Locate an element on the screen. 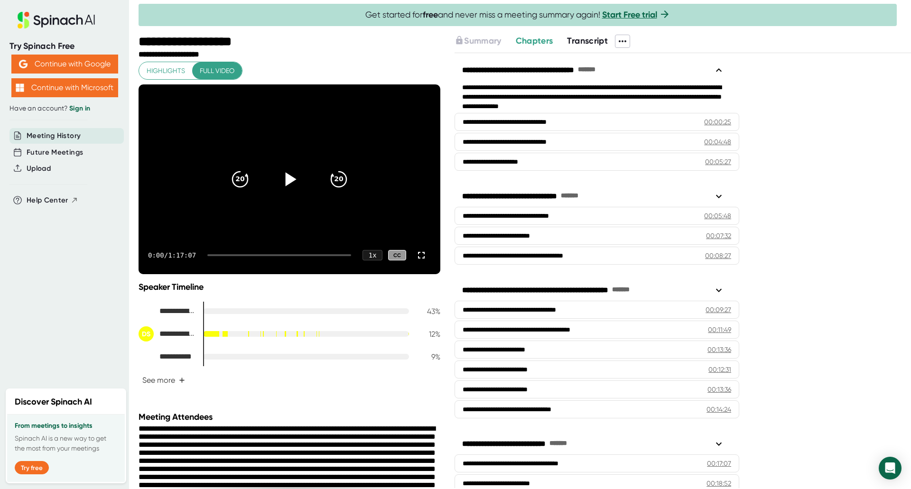 The height and width of the screenshot is (489, 911). span: Transcript is located at coordinates (588, 41).